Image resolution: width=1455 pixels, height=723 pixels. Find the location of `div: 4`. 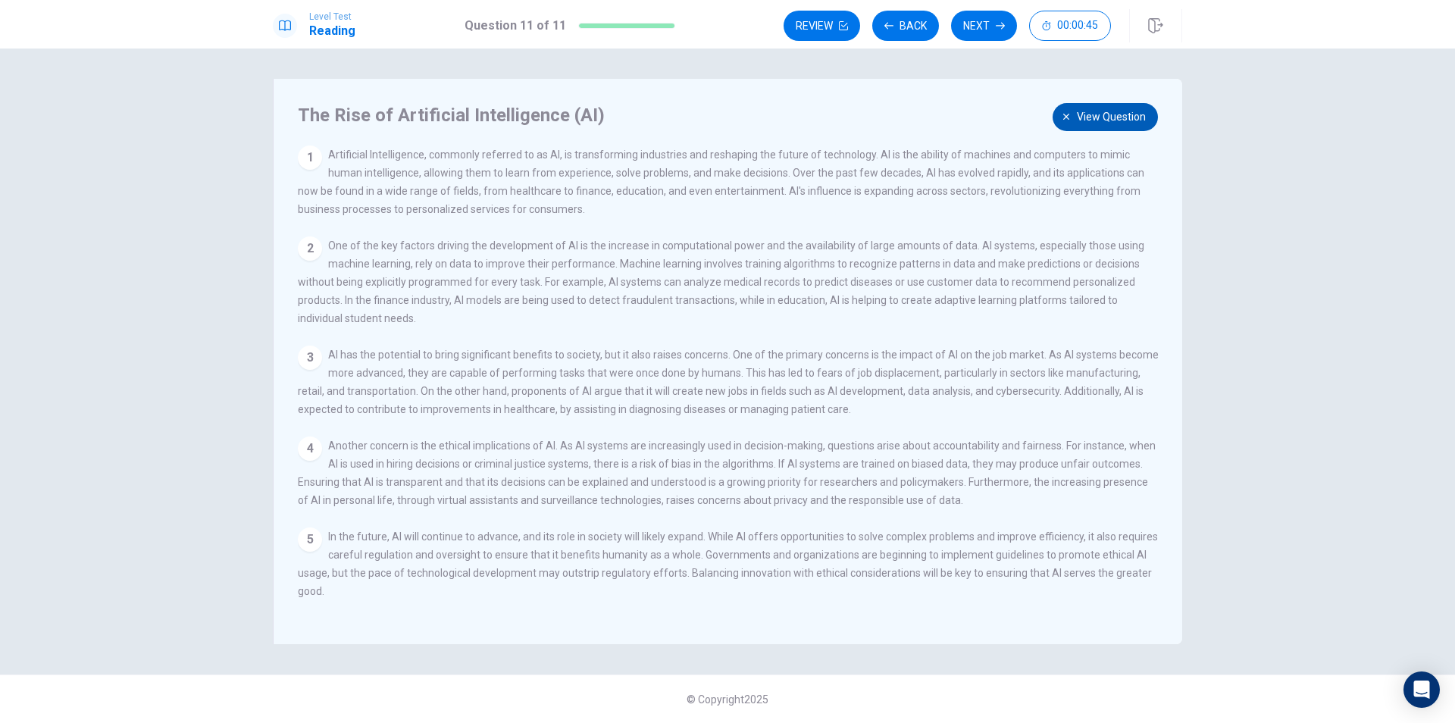

div: 4 is located at coordinates (310, 449).